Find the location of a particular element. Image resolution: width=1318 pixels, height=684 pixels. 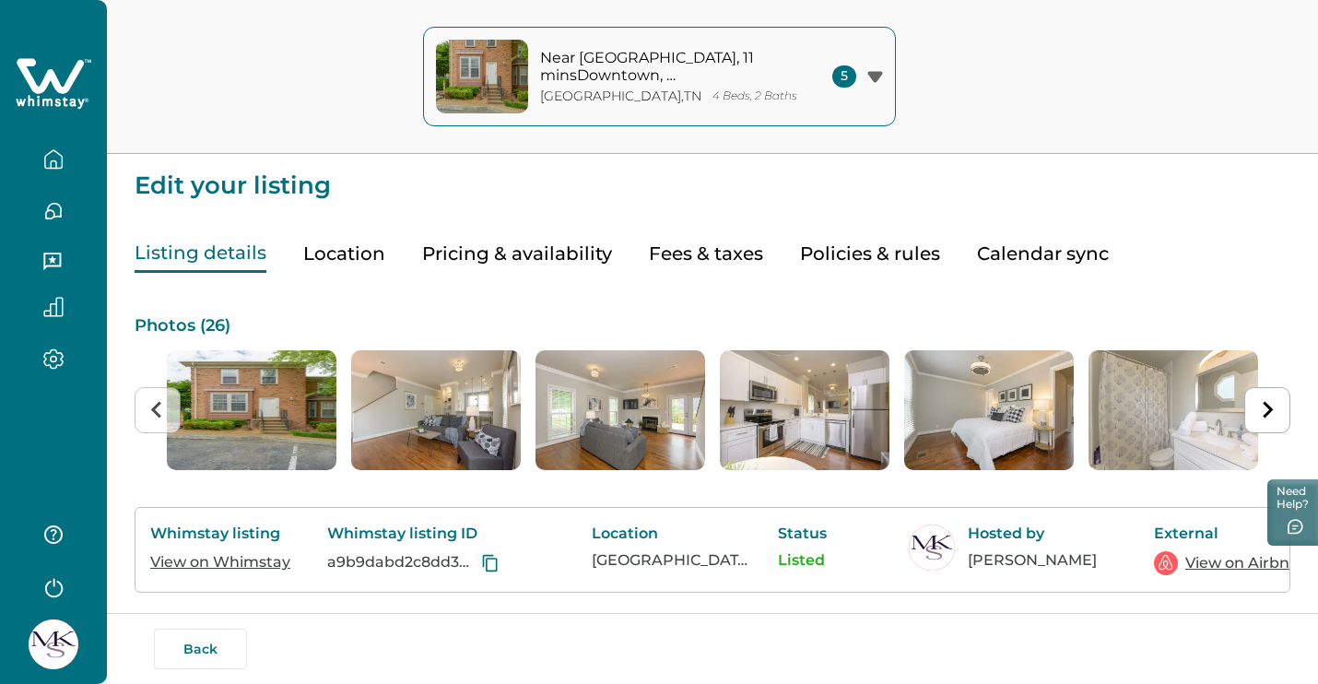

button: Policies & rules is located at coordinates (870, 254).